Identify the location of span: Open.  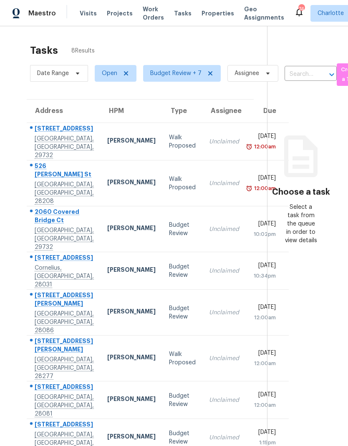
(109, 73).